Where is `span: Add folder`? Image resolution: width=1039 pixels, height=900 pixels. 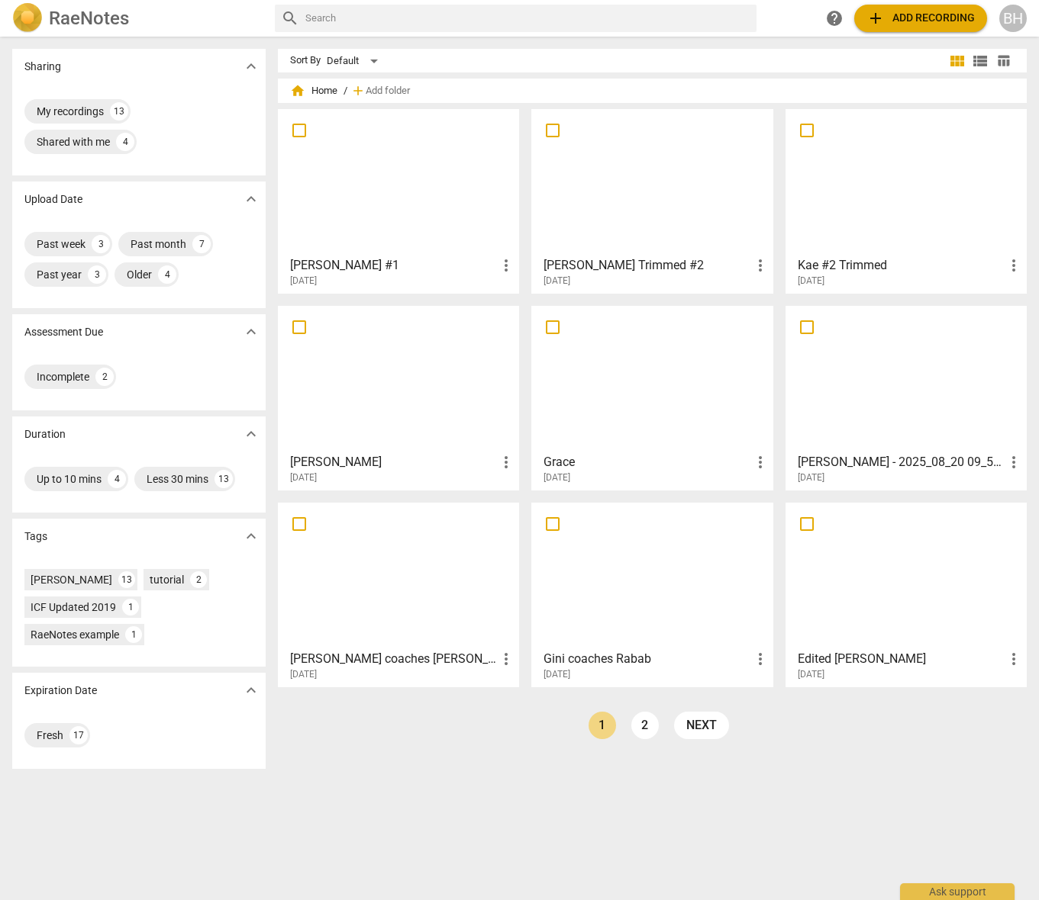
span: Add folder is located at coordinates (388, 91).